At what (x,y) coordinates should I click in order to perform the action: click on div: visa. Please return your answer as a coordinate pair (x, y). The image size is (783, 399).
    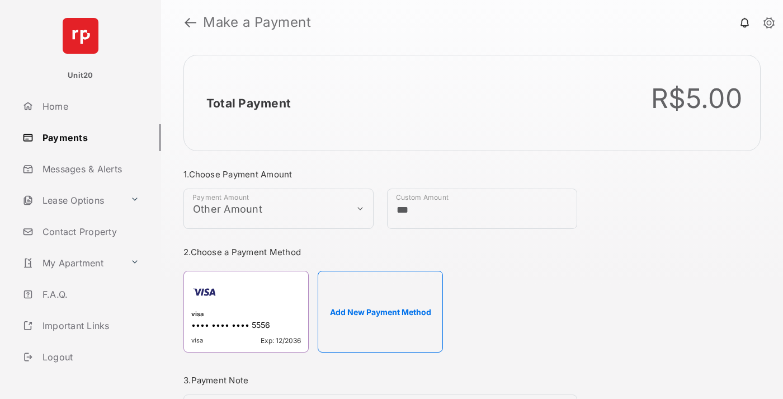
    Looking at the image, I should click on (246, 315).